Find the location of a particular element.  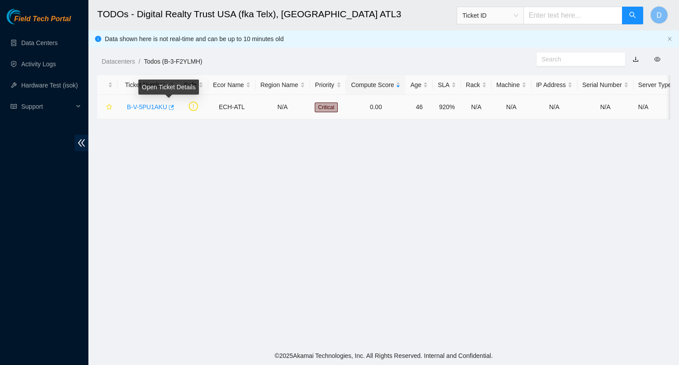

span: close is located at coordinates (670, 39).